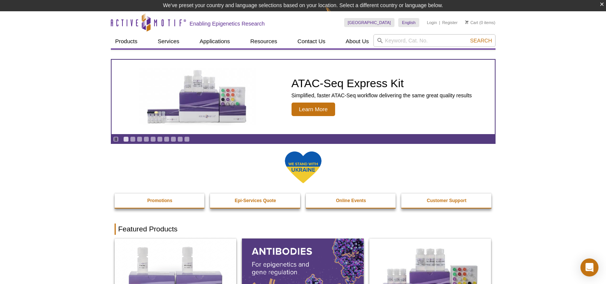 The image size is (606, 284). What do you see at coordinates (357, 41) in the screenshot?
I see `a: About Us` at bounding box center [357, 41].